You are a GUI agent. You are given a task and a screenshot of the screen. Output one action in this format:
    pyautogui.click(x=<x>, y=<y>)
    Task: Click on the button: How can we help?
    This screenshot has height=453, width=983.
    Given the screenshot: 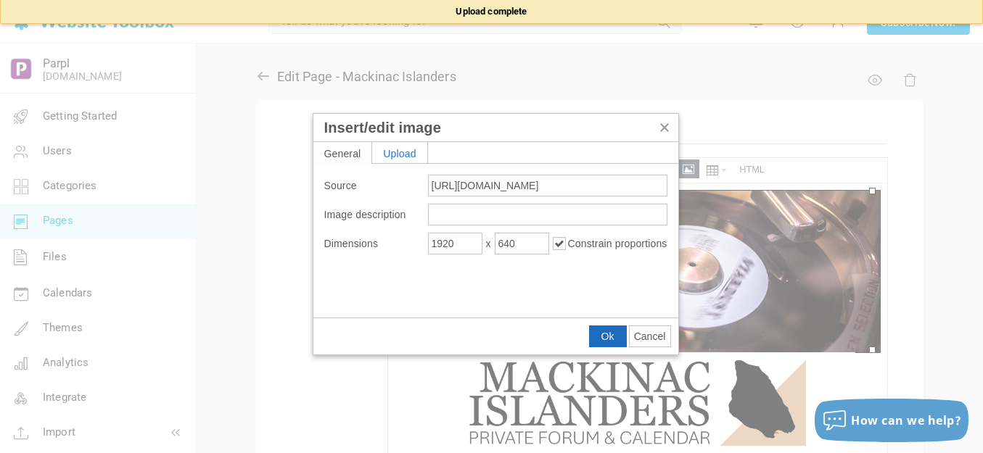 What is the action you would take?
    pyautogui.click(x=892, y=421)
    